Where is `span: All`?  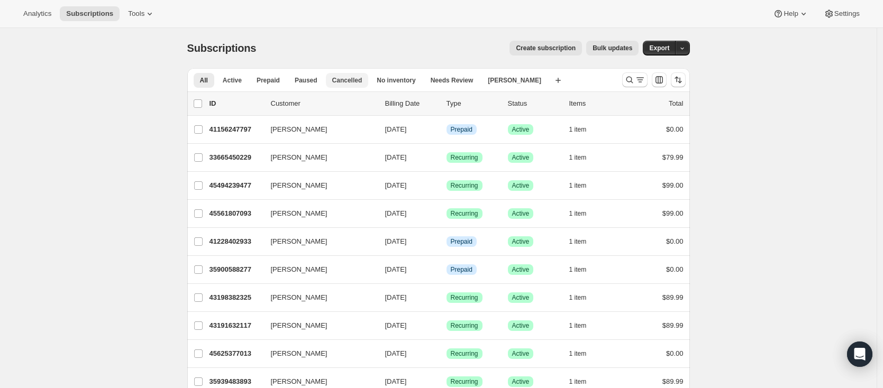
span: All is located at coordinates (204, 80).